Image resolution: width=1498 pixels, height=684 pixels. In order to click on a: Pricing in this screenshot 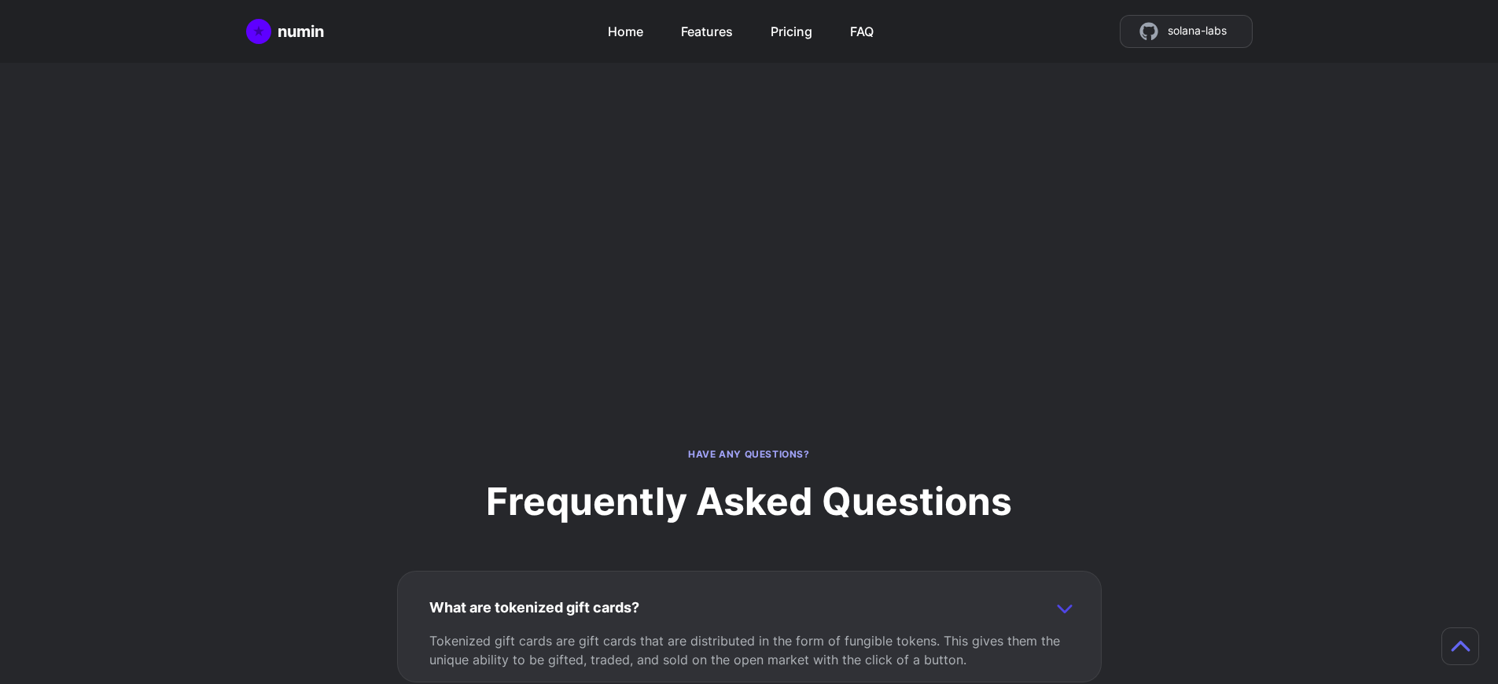, I will do `click(791, 28)`.